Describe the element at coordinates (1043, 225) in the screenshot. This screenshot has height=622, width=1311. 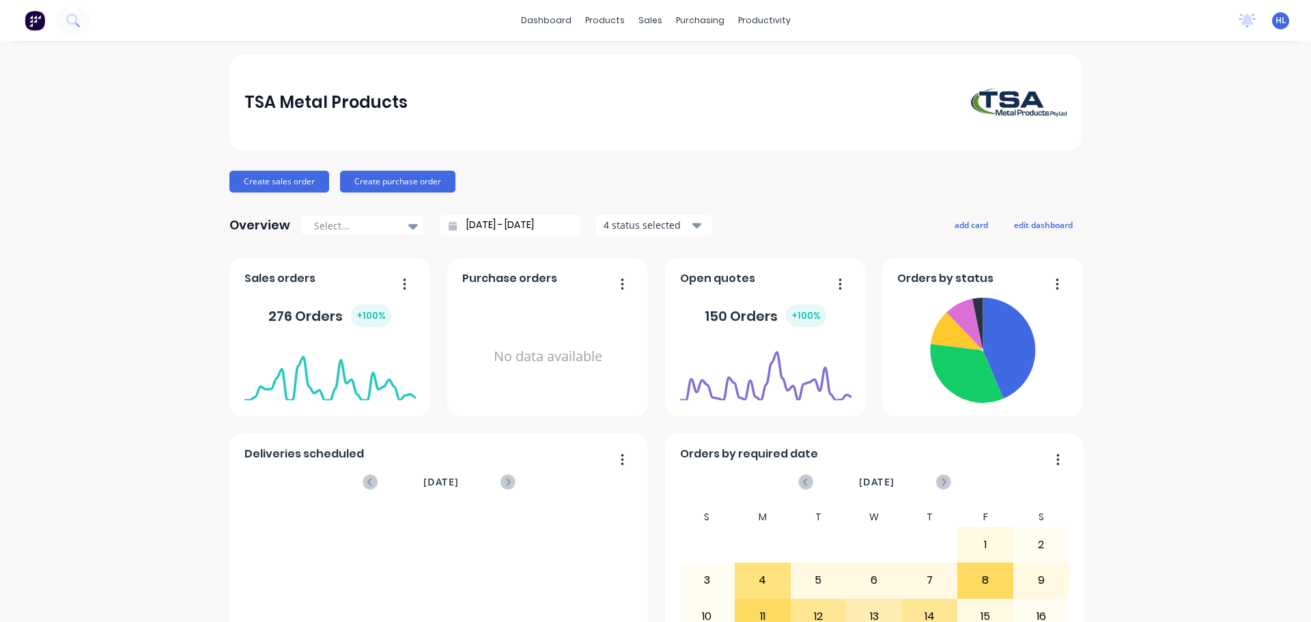
I see `button: edit dashboard` at that location.